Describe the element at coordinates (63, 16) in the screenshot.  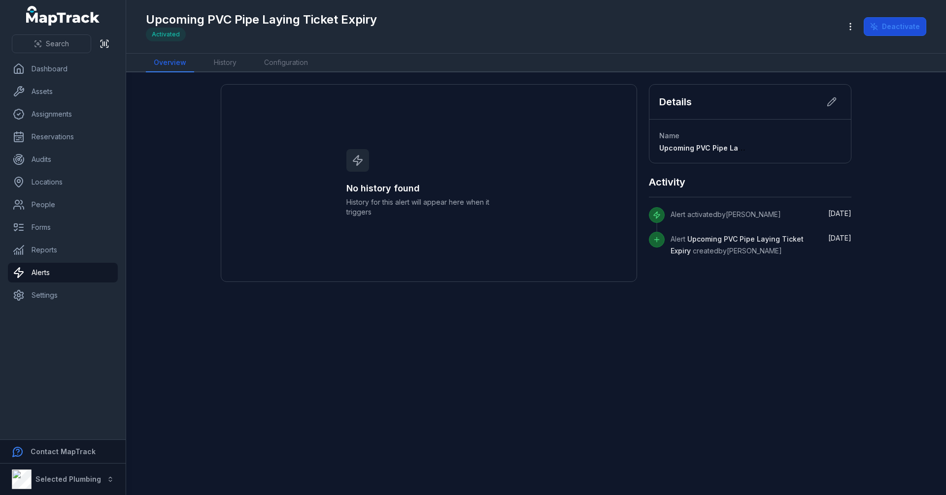
I see `a: MapTrack` at that location.